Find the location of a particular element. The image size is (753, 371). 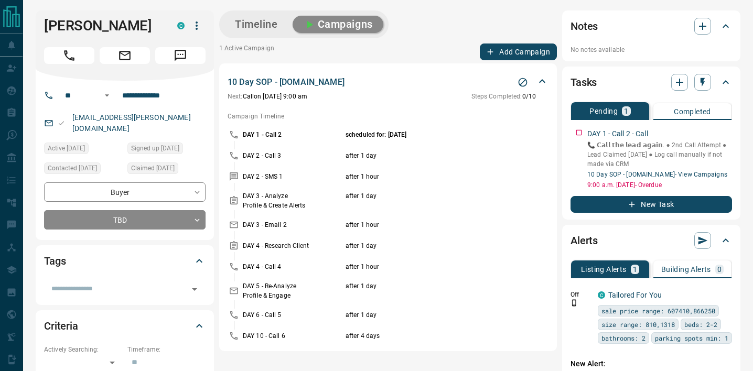

span: bathrooms: 2 is located at coordinates (623, 338).